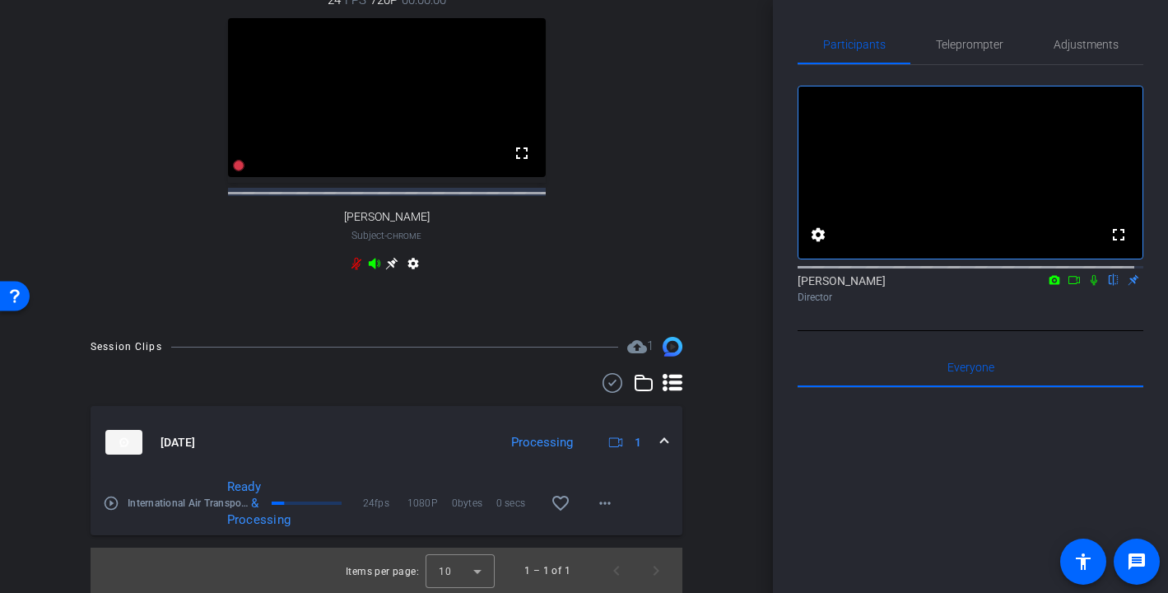 The width and height of the screenshot is (1168, 593). What do you see at coordinates (542, 442) in the screenshot?
I see `div: Processing` at bounding box center [542, 442].